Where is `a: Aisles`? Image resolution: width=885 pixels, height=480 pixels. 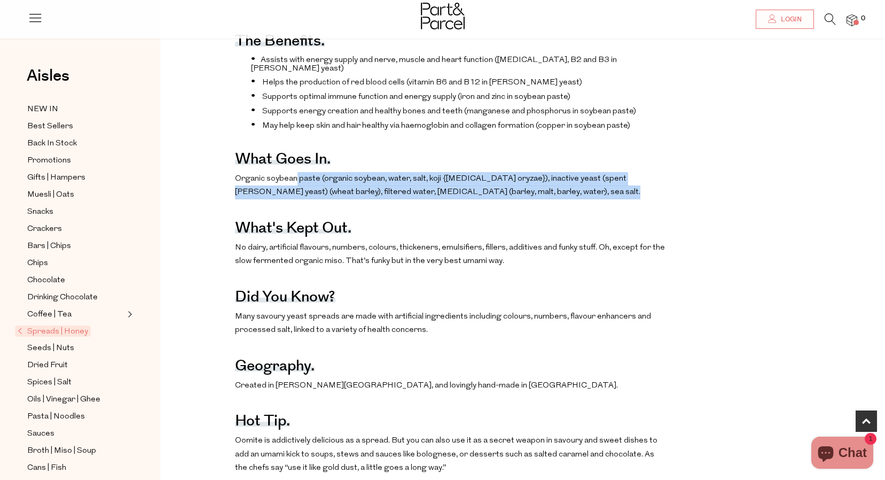 a: Aisles is located at coordinates (48, 81).